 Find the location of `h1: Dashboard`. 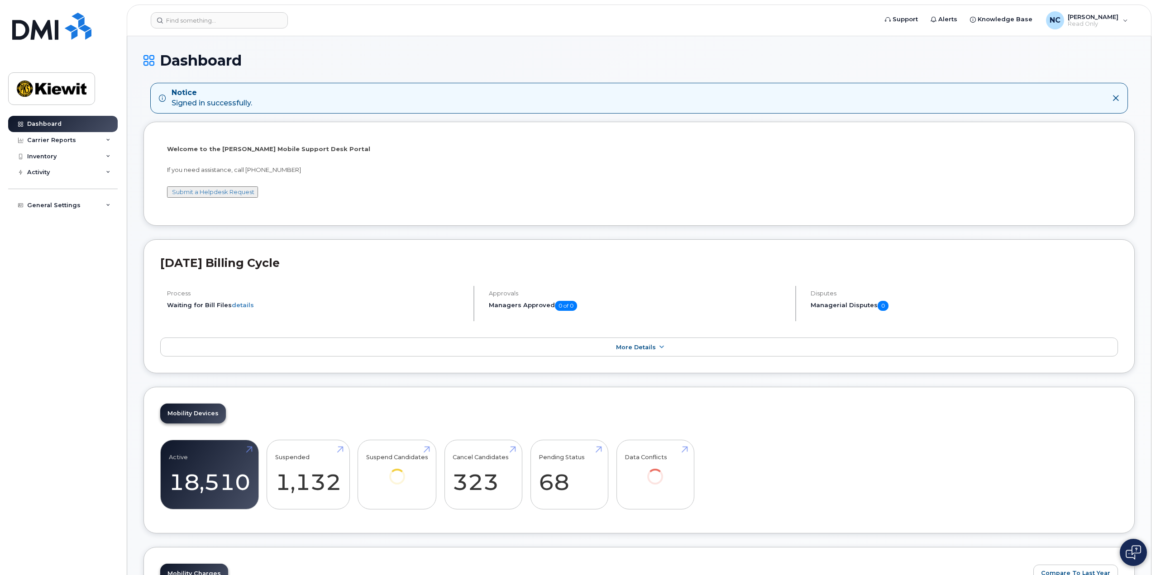

h1: Dashboard is located at coordinates (639, 60).